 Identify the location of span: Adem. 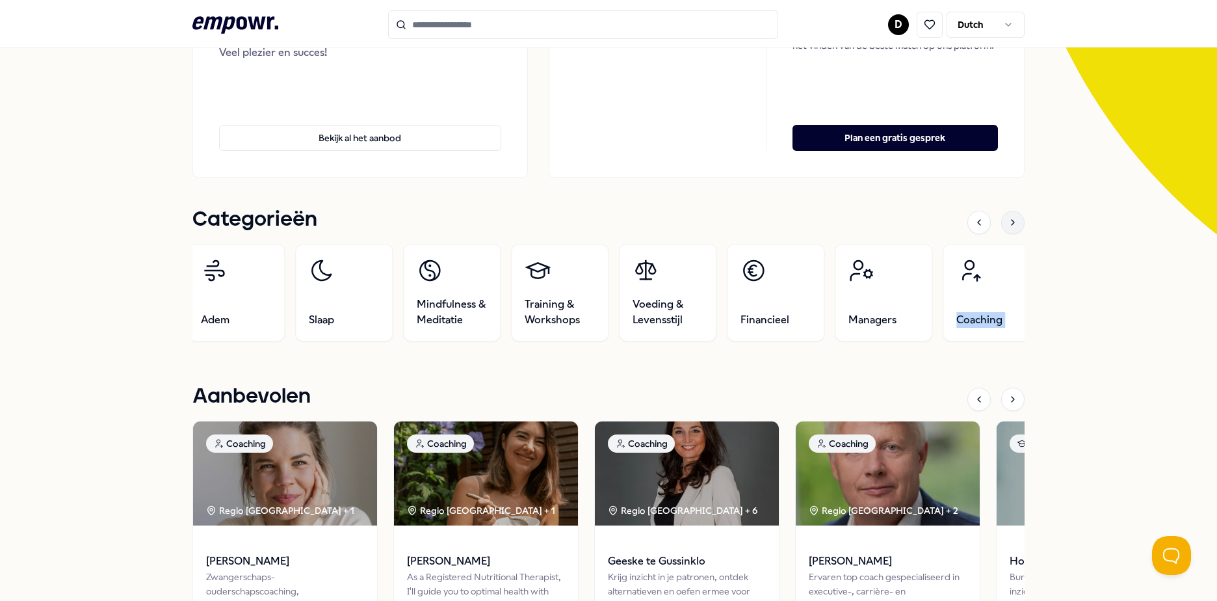
(215, 320).